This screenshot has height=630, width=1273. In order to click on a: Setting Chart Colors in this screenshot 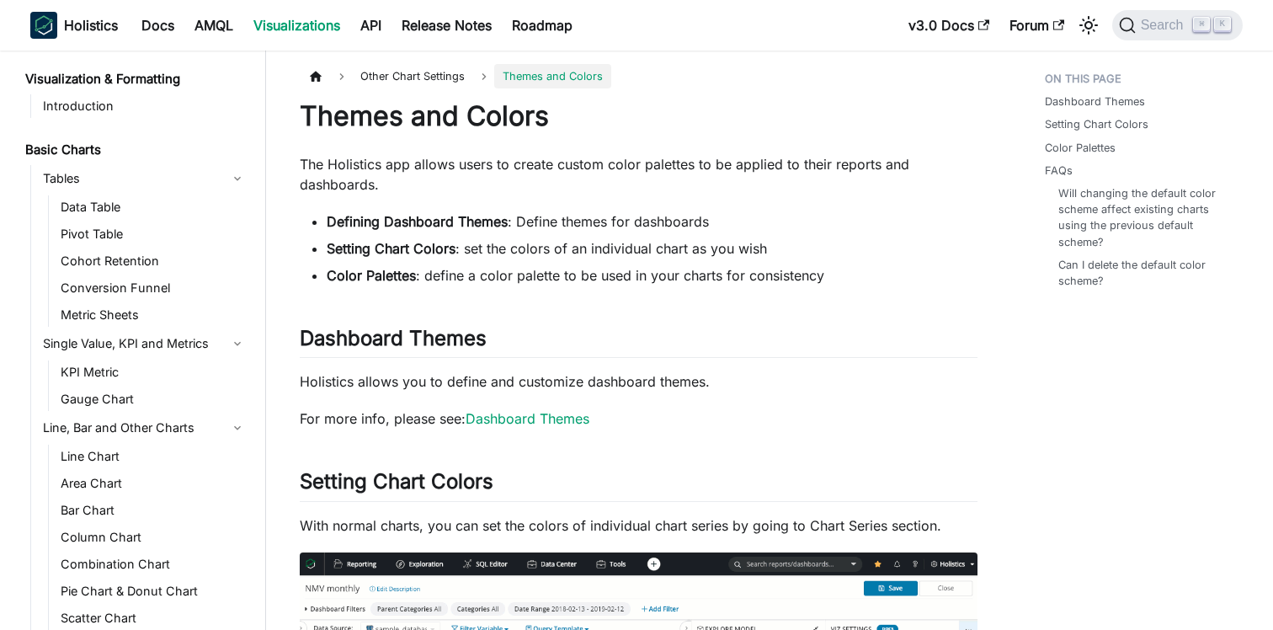, I will do `click(1096, 124)`.